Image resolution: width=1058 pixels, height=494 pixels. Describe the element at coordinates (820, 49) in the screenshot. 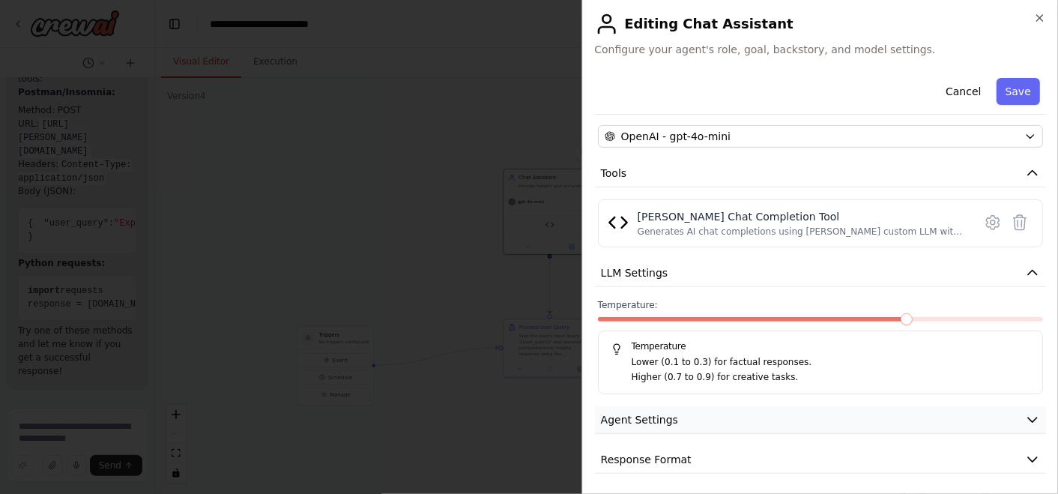

I see `span: Configure your agent's role, goal, backstory, and model settings.` at that location.